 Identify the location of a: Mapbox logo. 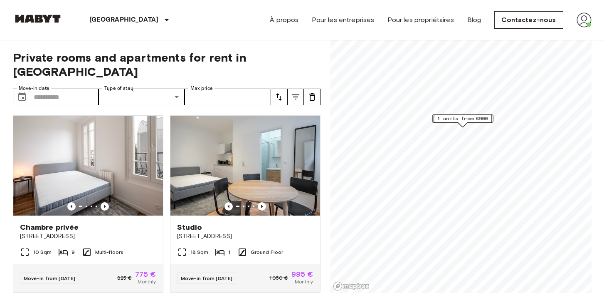
(351, 285).